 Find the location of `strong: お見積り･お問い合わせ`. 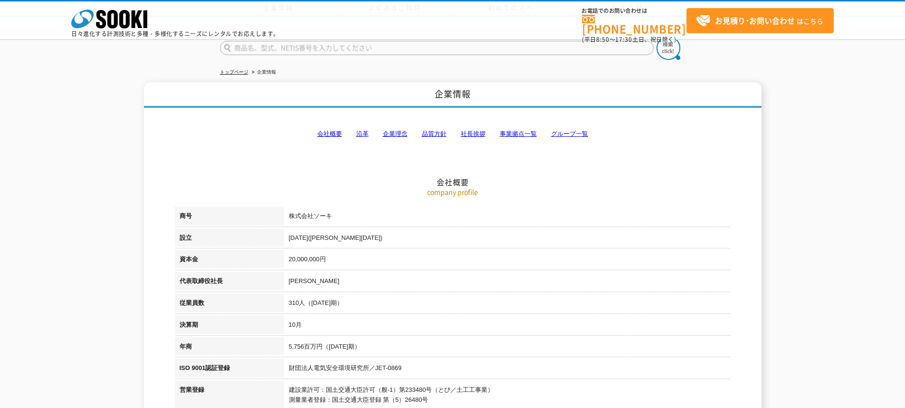

strong: お見積り･お問い合わせ is located at coordinates (755, 20).